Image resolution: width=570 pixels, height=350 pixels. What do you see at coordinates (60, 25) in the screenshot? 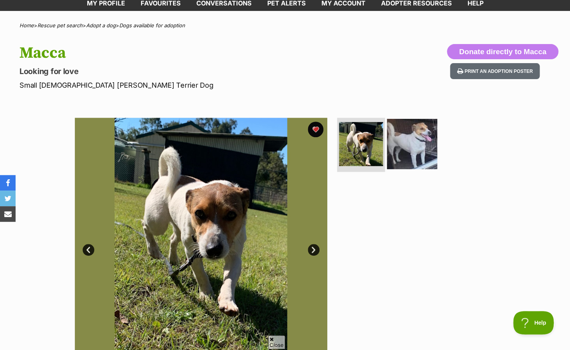
I see `a: Rescue pet search` at bounding box center [60, 25].